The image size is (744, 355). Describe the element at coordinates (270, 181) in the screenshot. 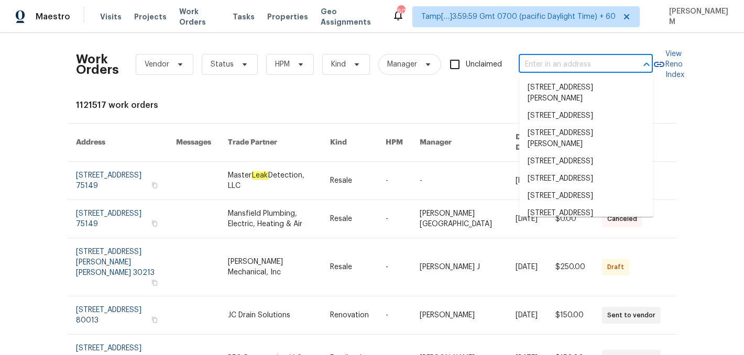

I see `td: Master Detection, LLC` at that location.